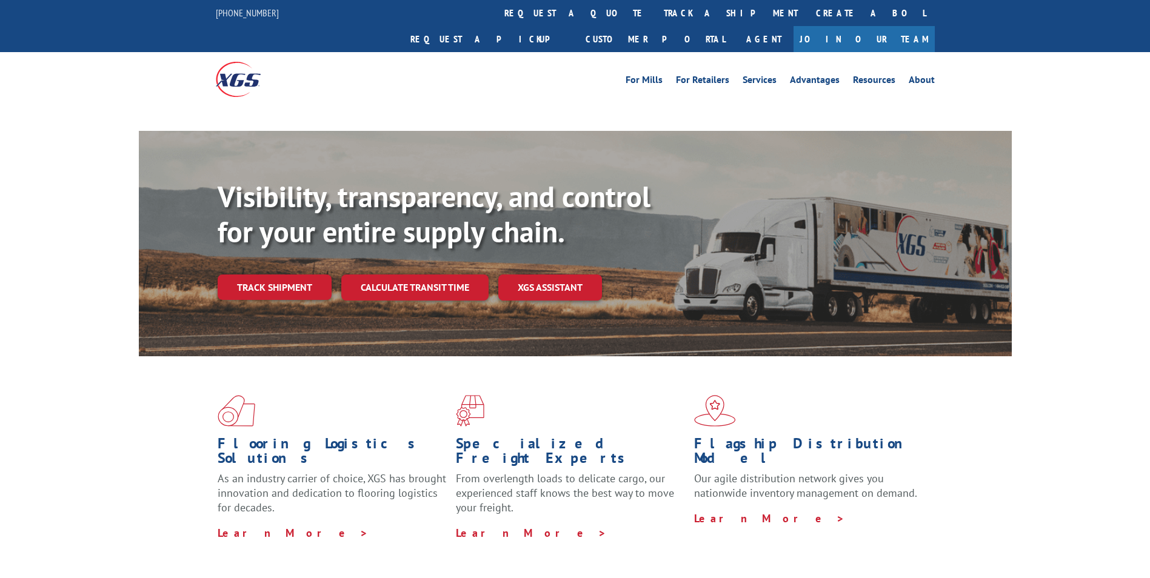  What do you see at coordinates (332, 493) in the screenshot?
I see `span: As an industry carrier of choice, XGS has brought innovation and dedication to flooring logistics...` at bounding box center [332, 493].